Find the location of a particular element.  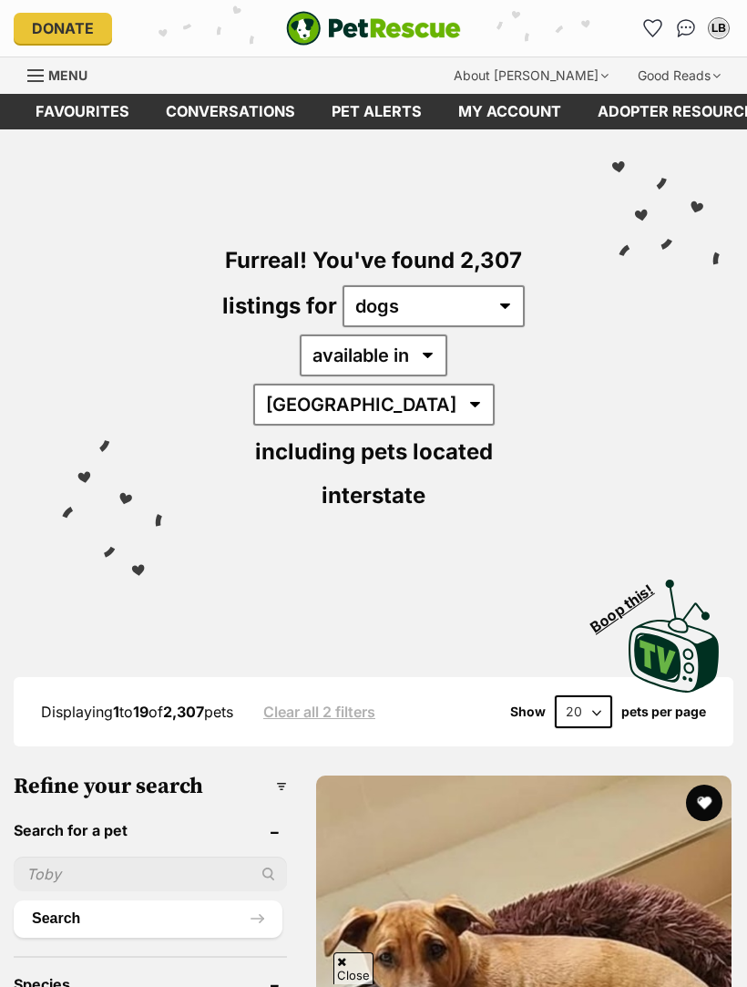

a: Boop this! is located at coordinates (674, 630).